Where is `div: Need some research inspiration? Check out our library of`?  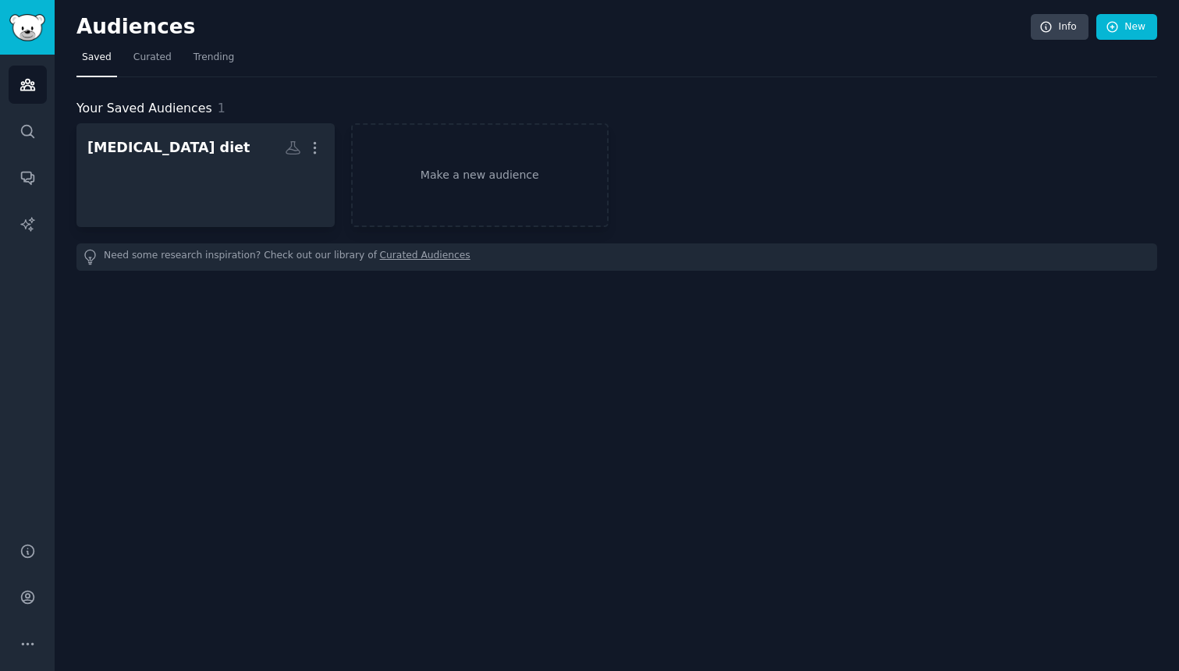 div: Need some research inspiration? Check out our library of is located at coordinates (616, 257).